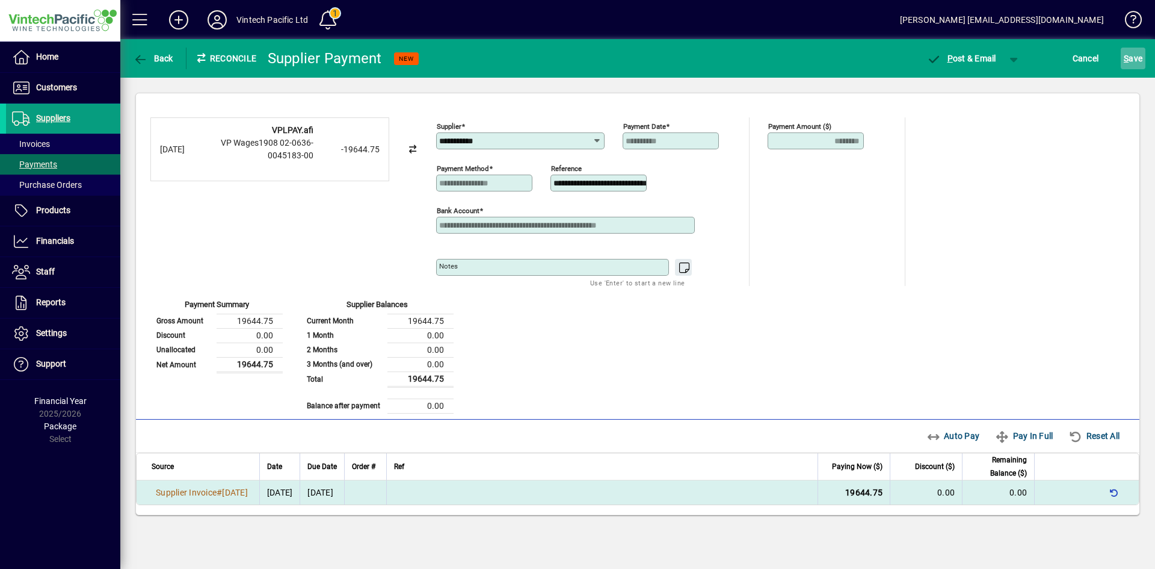 Image resolution: width=1155 pixels, height=569 pixels. I want to click on span: Suppliers, so click(53, 118).